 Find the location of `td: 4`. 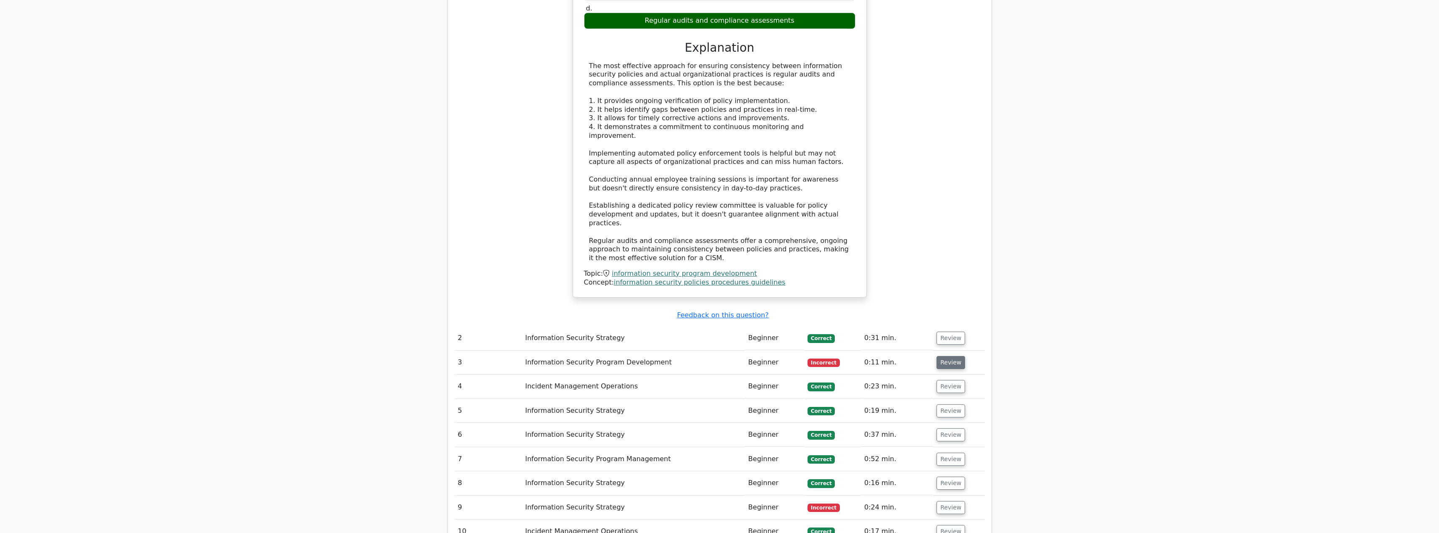

td: 4 is located at coordinates (488, 386).